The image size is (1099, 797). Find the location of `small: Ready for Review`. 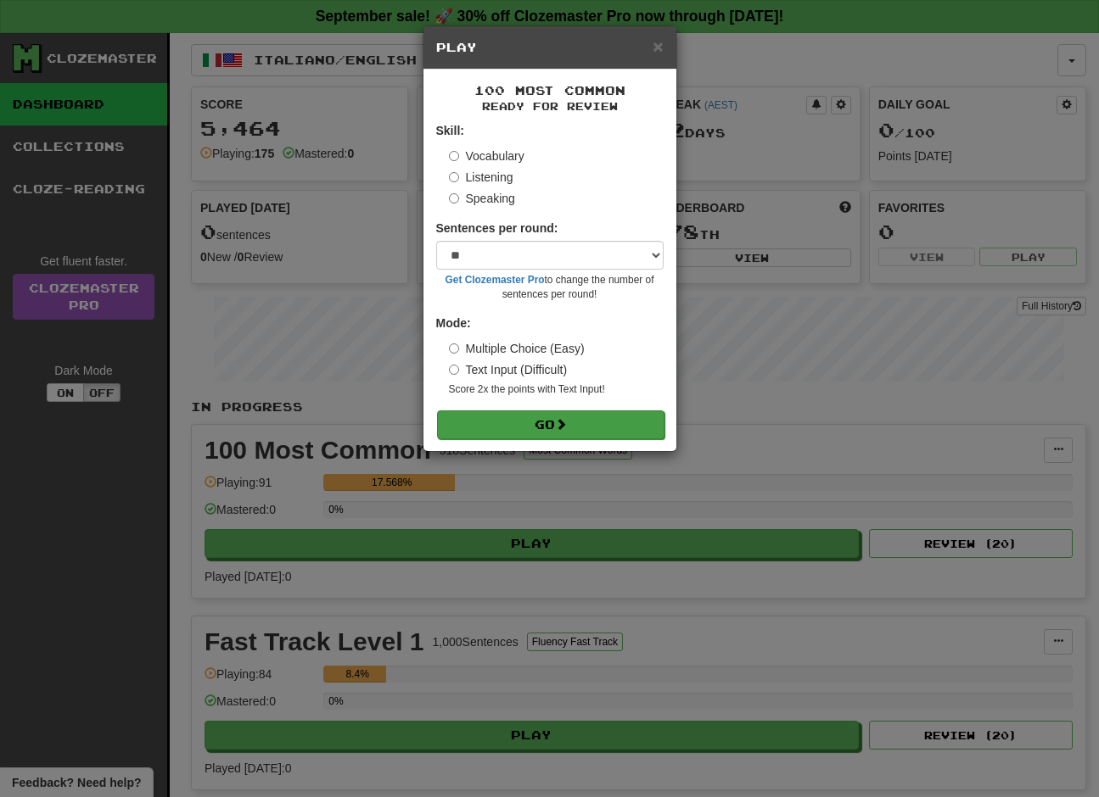

small: Ready for Review is located at coordinates (550, 106).